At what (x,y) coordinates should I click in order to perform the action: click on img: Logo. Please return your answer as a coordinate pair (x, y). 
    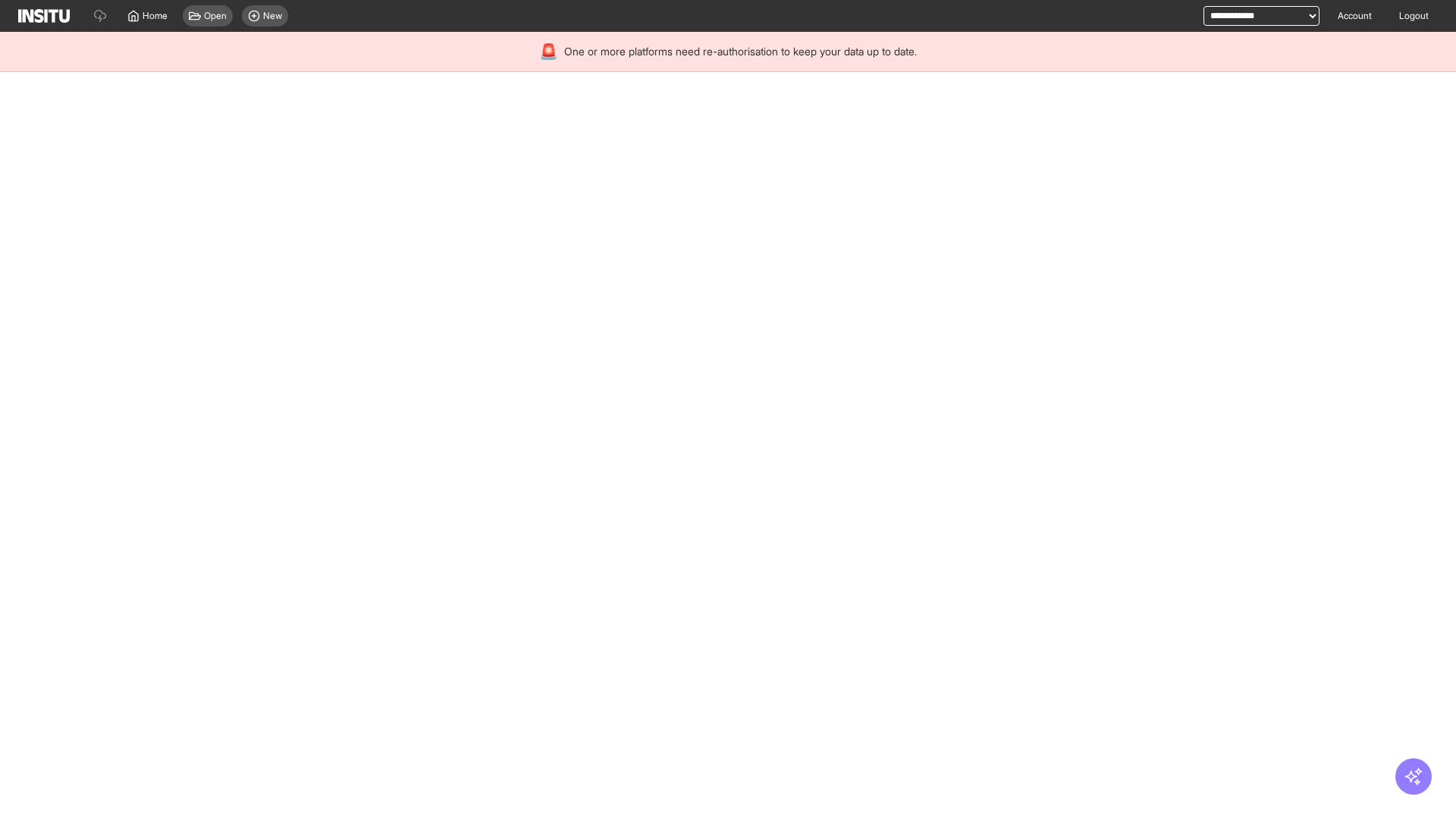
    Looking at the image, I should click on (44, 16).